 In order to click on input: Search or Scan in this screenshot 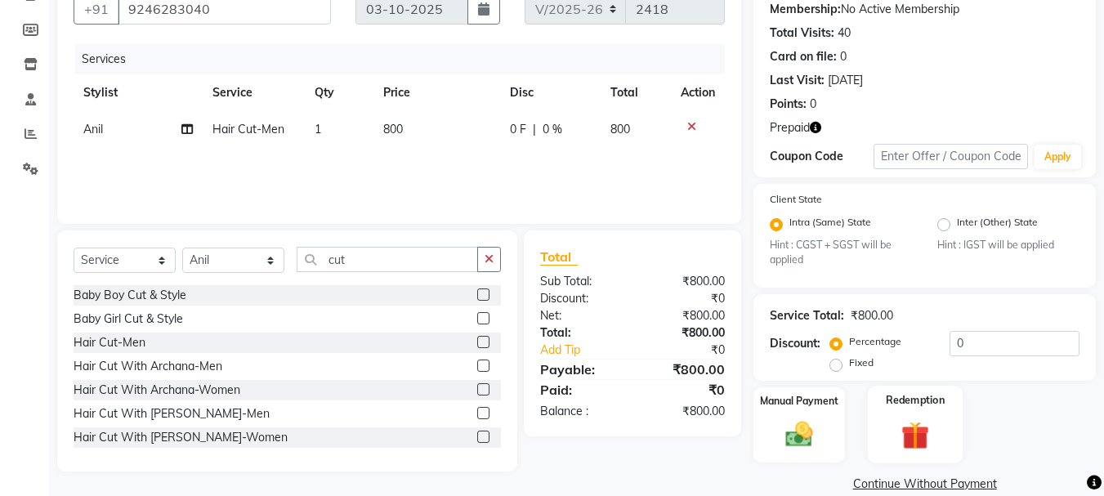, I will do `click(387, 259)`.